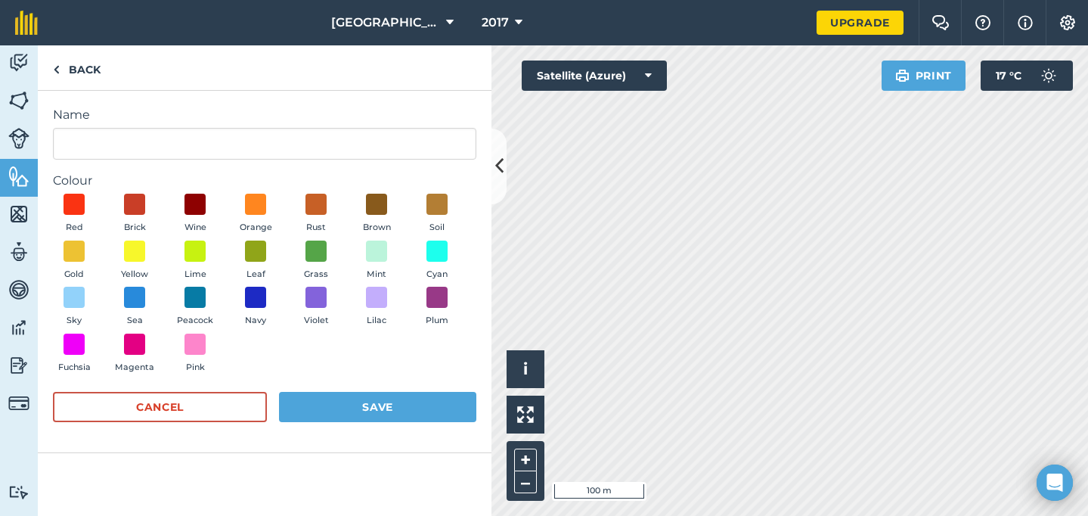 The image size is (1088, 516). What do you see at coordinates (941, 23) in the screenshot?
I see `img: Two speech bubbles overlapping with the left bubble in the forefront` at bounding box center [941, 23].